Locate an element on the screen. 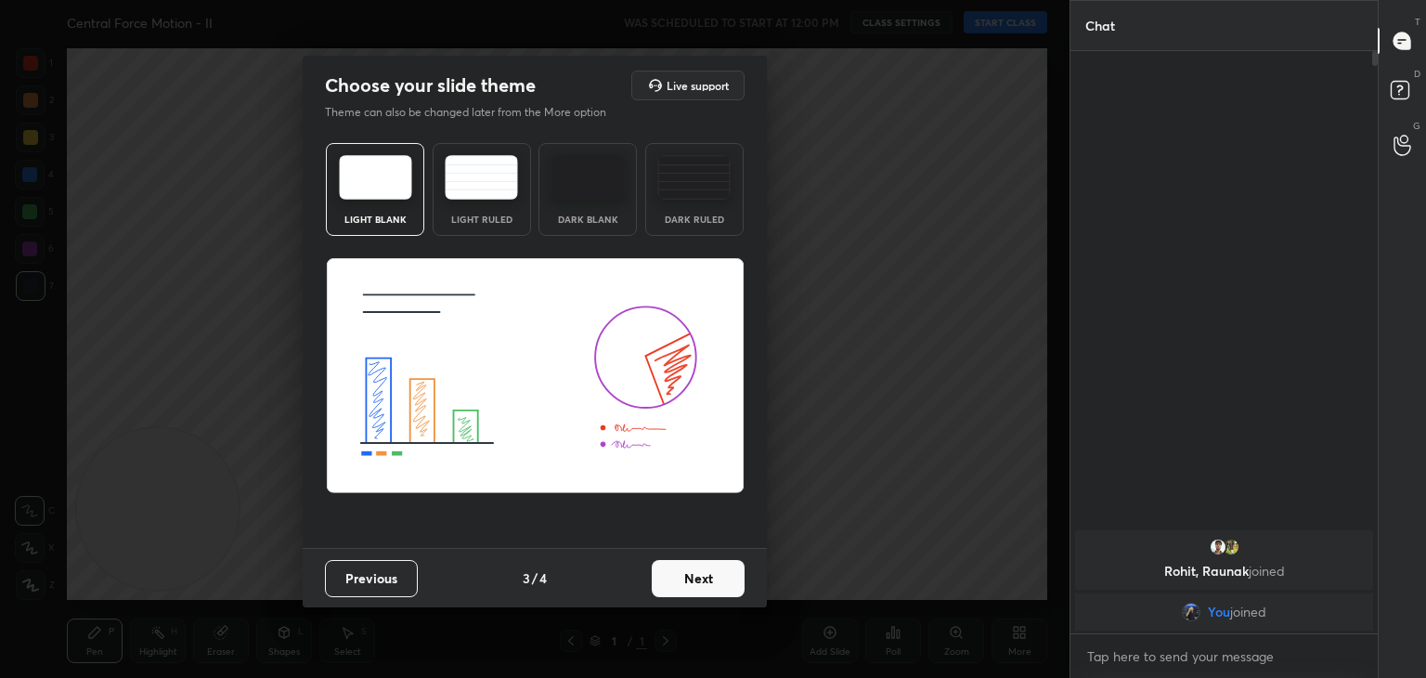 Image resolution: width=1426 pixels, height=678 pixels. p: T is located at coordinates (1417, 21).